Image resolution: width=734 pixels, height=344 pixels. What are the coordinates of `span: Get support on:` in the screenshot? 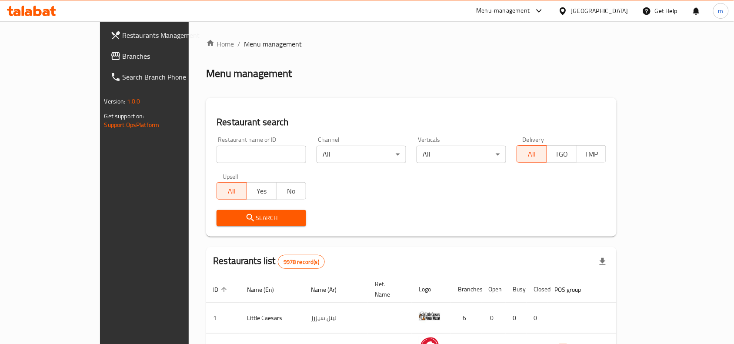 It's located at (124, 116).